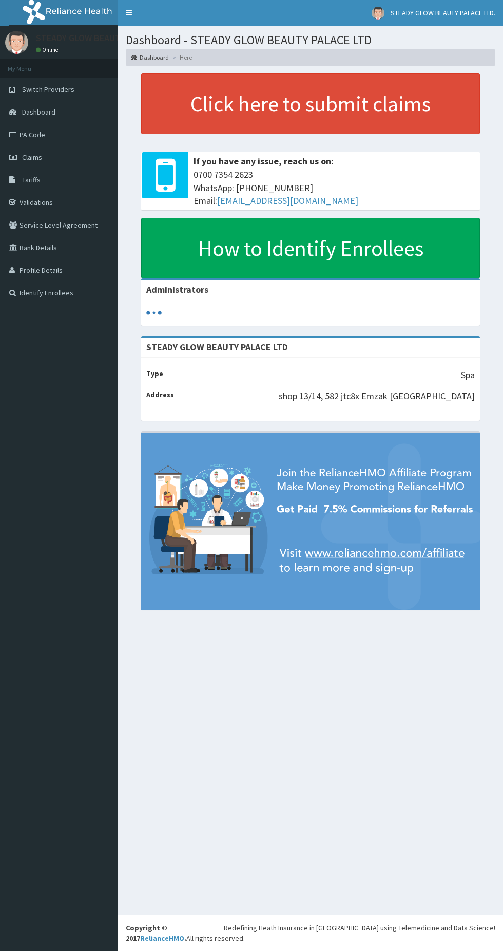  Describe the element at coordinates (31, 180) in the screenshot. I see `span: Tariffs` at that location.